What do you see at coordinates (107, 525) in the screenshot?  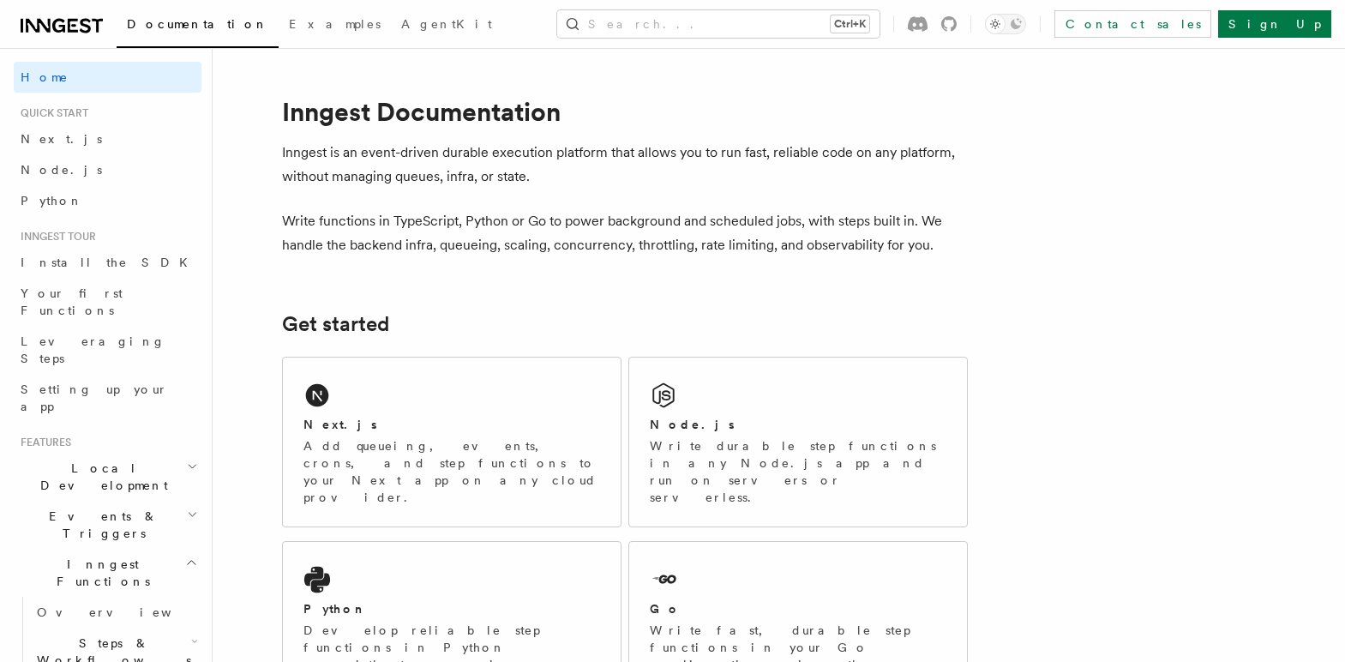 I see `button: Events & Triggers` at bounding box center [107, 525].